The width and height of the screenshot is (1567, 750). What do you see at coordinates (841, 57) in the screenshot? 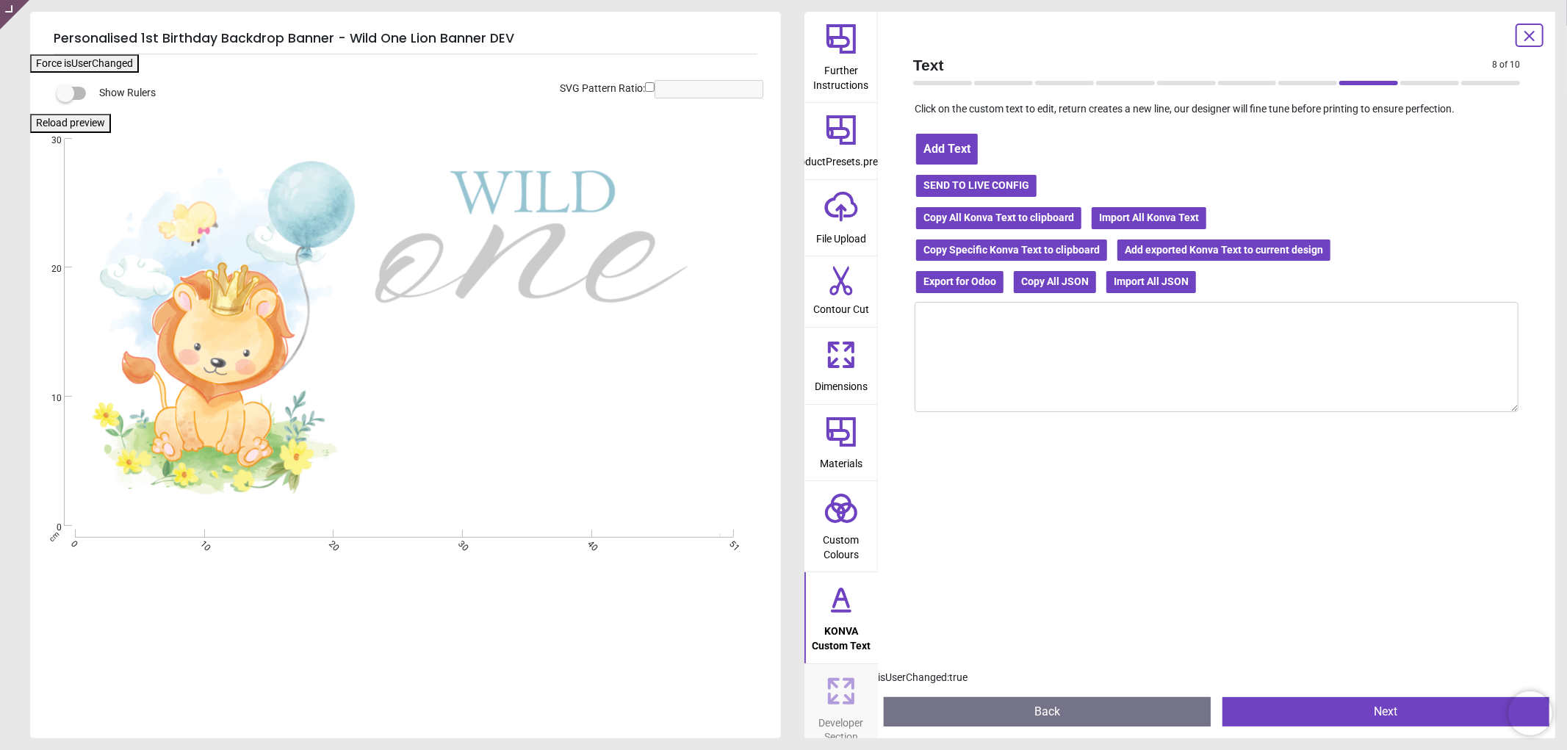
I see `button: Further Instructions` at bounding box center [841, 57].